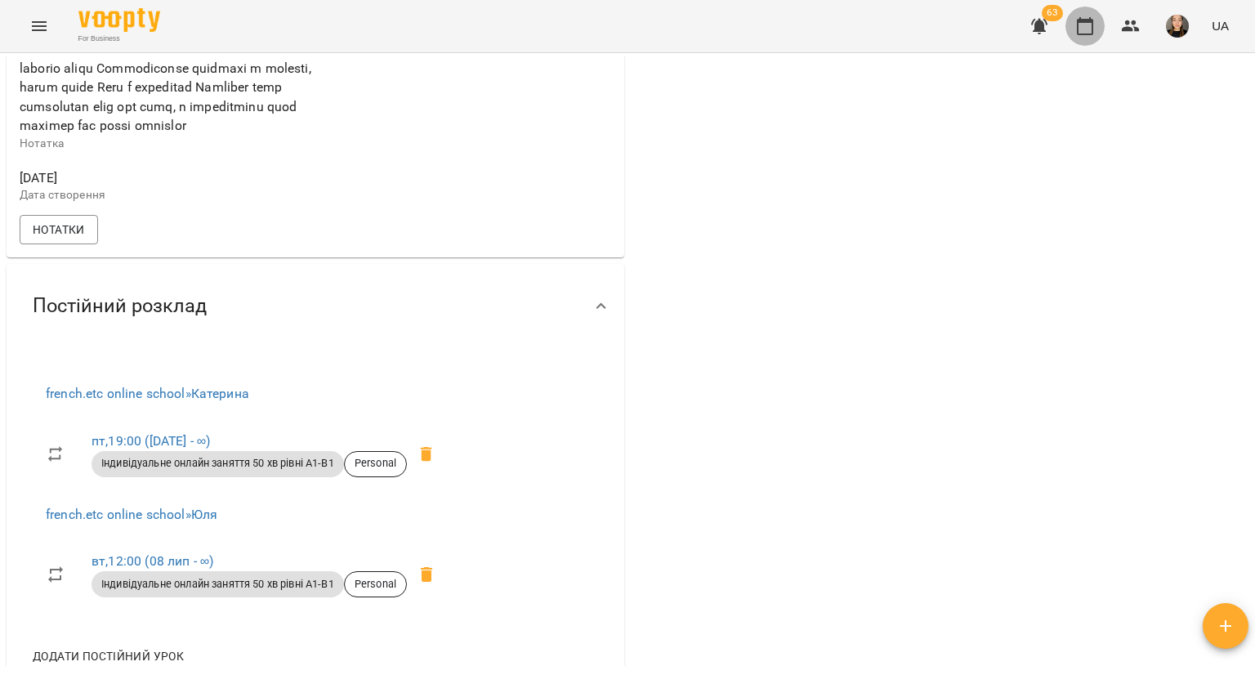  Describe the element at coordinates (119, 306) in the screenshot. I see `span: Постійний розклад` at that location.